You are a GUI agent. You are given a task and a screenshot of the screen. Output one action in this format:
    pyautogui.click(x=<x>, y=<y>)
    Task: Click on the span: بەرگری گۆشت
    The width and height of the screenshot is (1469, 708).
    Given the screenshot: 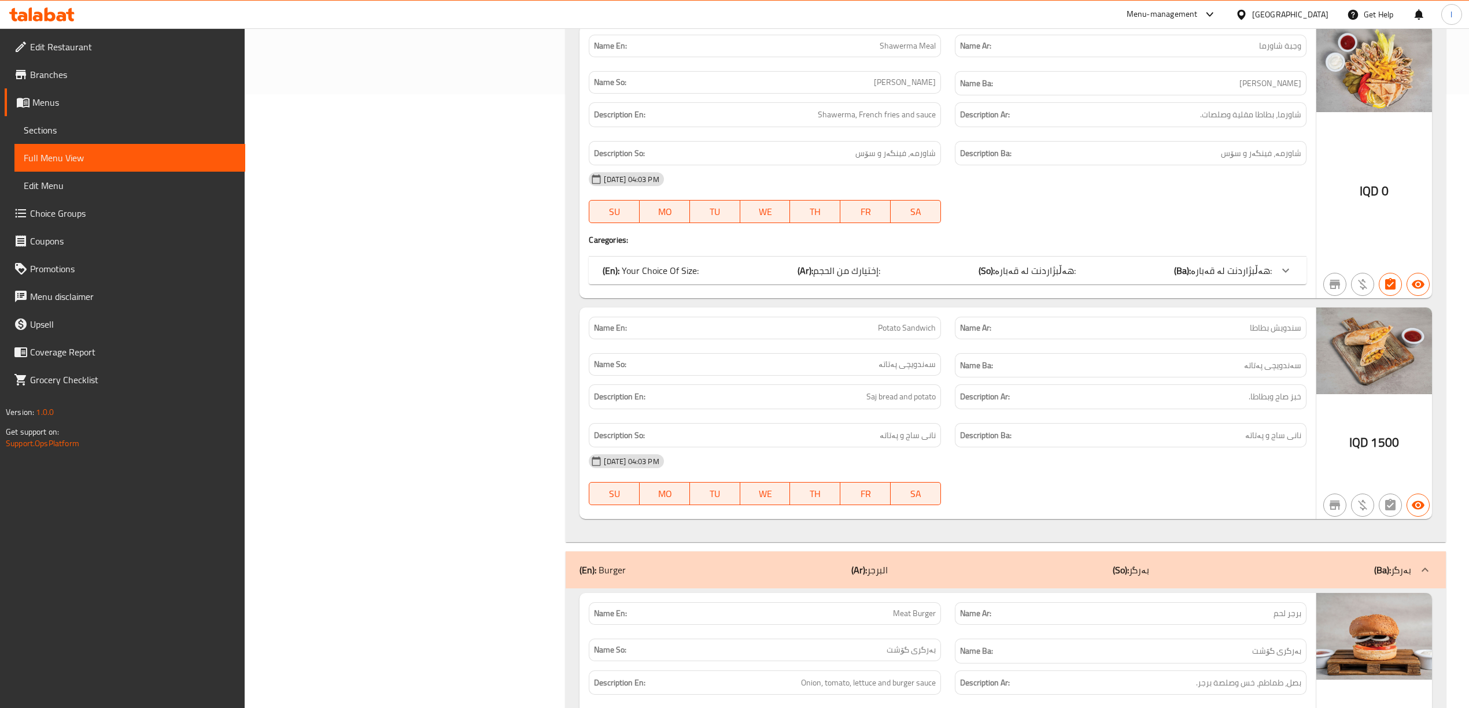 What is the action you would take?
    pyautogui.click(x=1276, y=651)
    